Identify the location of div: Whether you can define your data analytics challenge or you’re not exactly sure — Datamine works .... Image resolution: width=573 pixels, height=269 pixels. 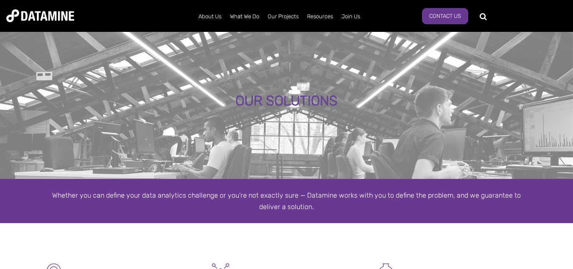
(287, 201).